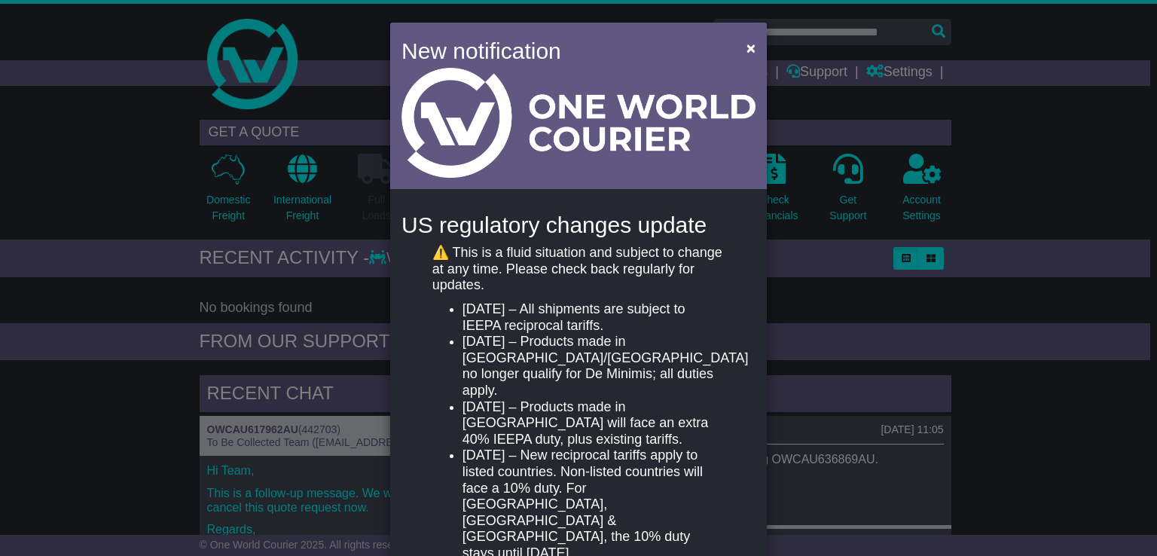 This screenshot has width=1157, height=556. Describe the element at coordinates (578, 224) in the screenshot. I see `h4: US regulatory changes update` at that location.